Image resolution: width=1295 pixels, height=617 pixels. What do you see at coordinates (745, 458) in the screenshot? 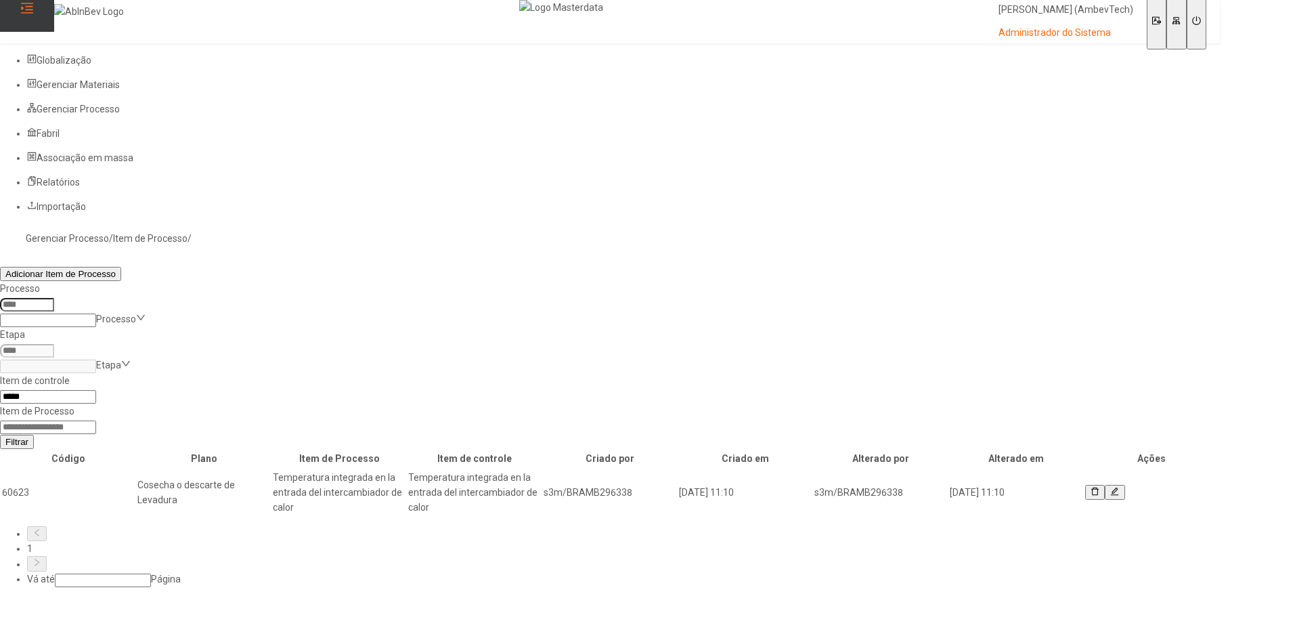
I see `th: Criado em` at bounding box center [745, 458].